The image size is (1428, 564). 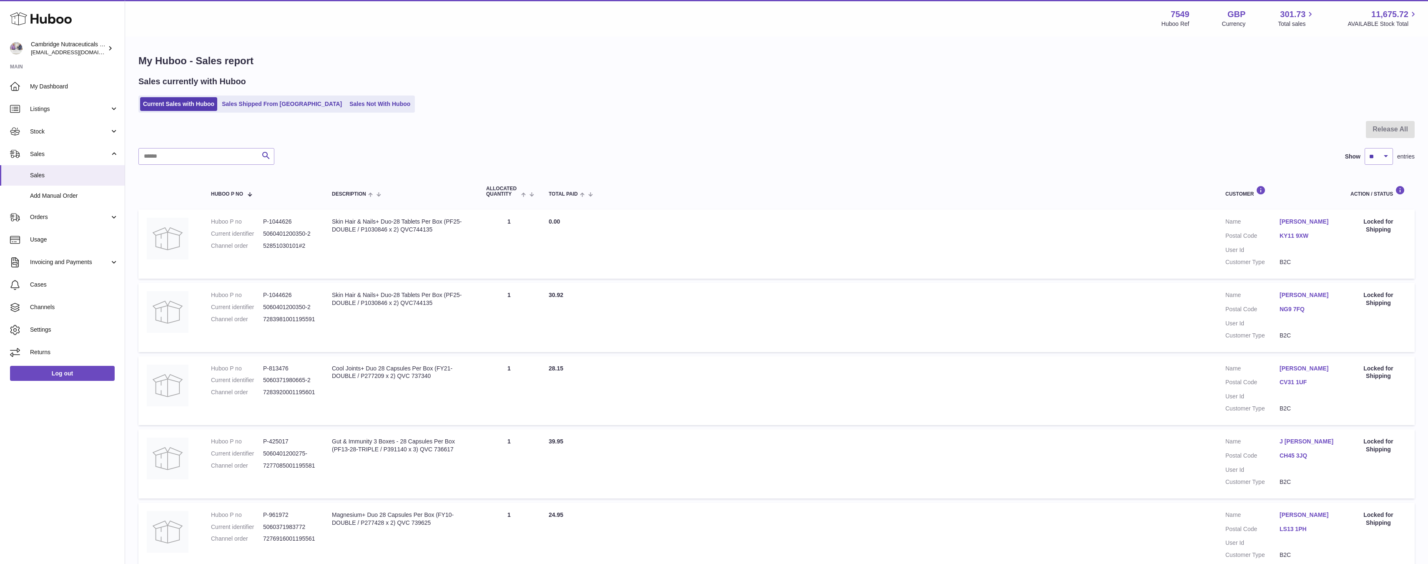 I want to click on a: 301.73 Total sales, so click(x=1296, y=18).